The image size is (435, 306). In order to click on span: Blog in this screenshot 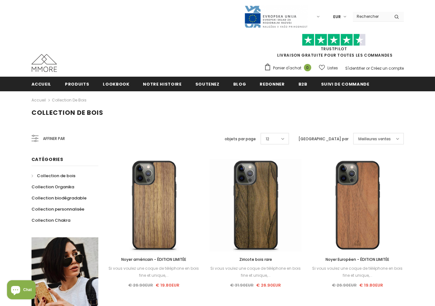, I will do `click(239, 84)`.